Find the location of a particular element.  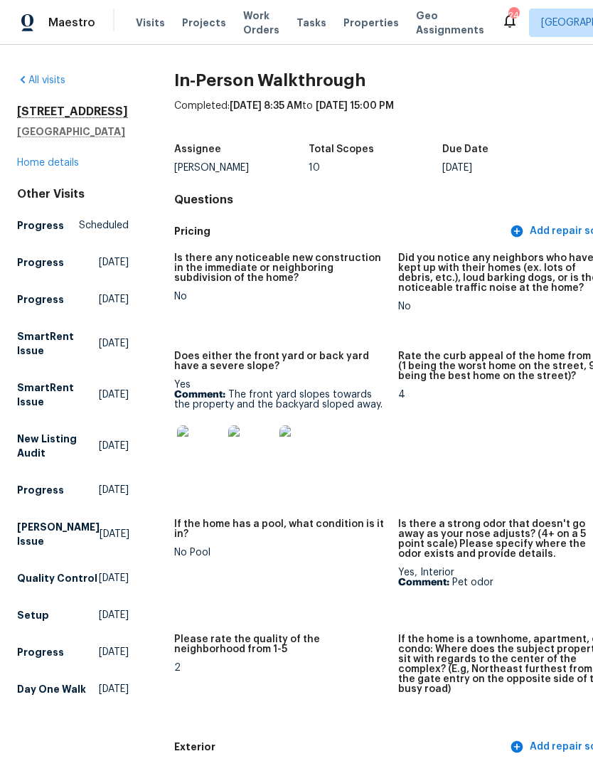

a: All visits is located at coordinates (41, 80).